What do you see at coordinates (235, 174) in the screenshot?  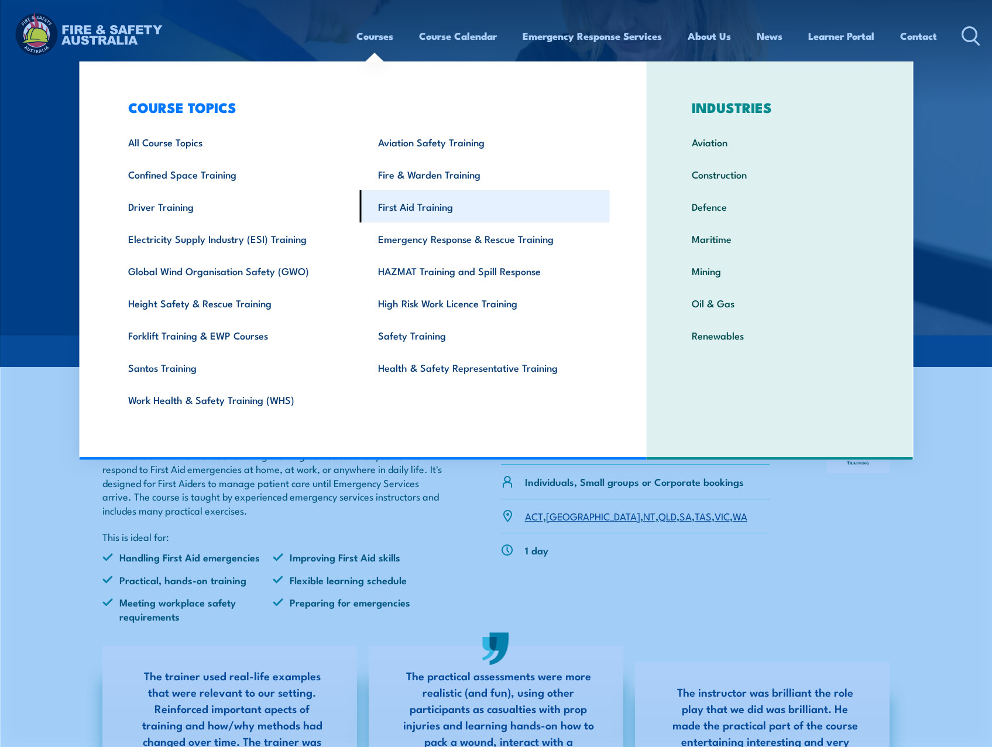 I see `a: Confined Space Training` at bounding box center [235, 174].